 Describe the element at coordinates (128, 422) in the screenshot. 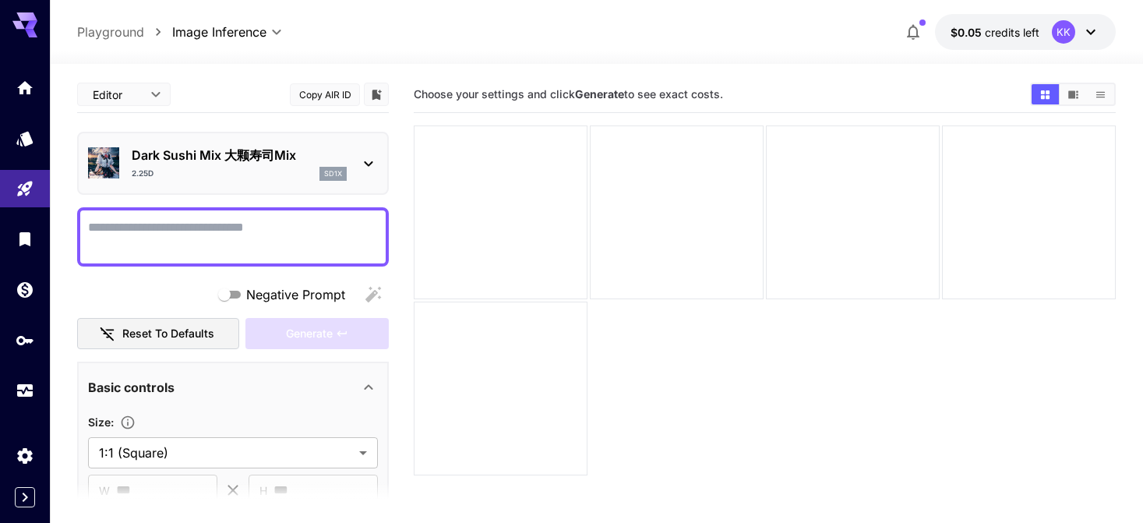

I see `button: Adjust the dimensions of the generated image by specifying its width and height in pixels, or sel...` at that location.